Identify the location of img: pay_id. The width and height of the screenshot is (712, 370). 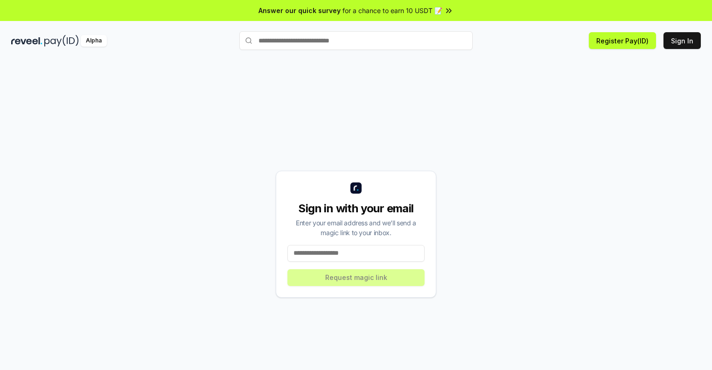
(62, 41).